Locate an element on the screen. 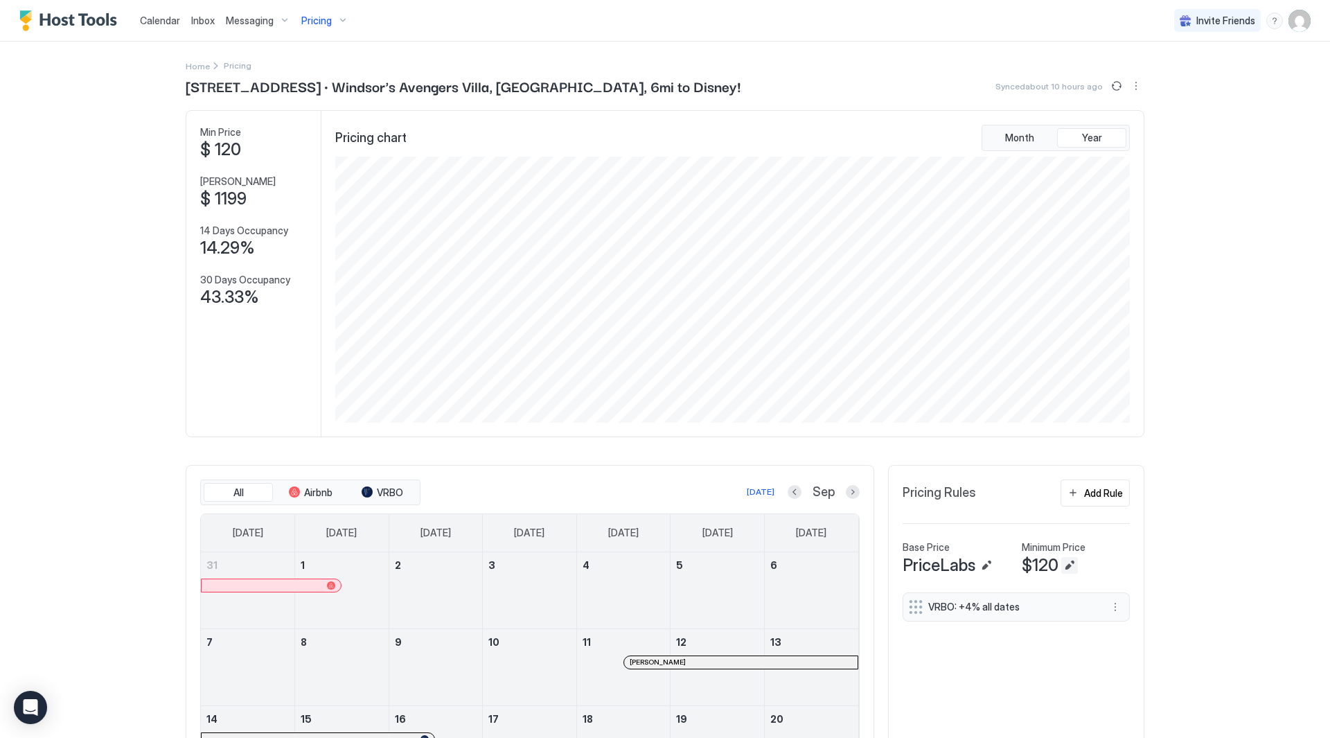  a: Host Tools Logo is located at coordinates (71, 21).